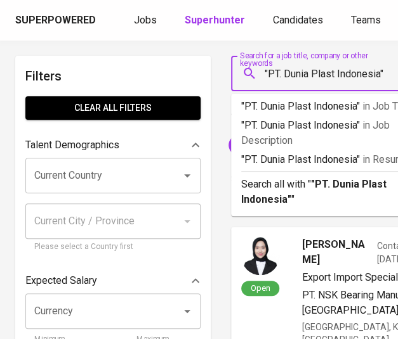 The image size is (398, 339). I want to click on a: Superhunter, so click(216, 20).